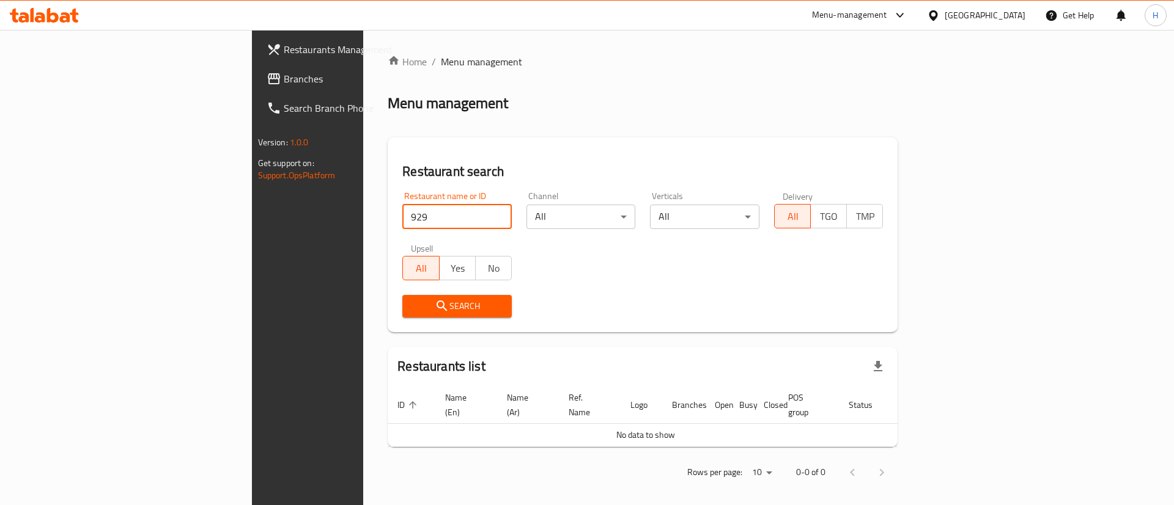 The height and width of the screenshot is (505, 1174). Describe the element at coordinates (641, 405) in the screenshot. I see `th: Logo` at that location.